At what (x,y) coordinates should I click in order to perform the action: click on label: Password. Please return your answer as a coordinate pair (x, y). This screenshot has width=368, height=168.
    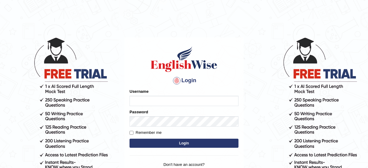
    Looking at the image, I should click on (138, 112).